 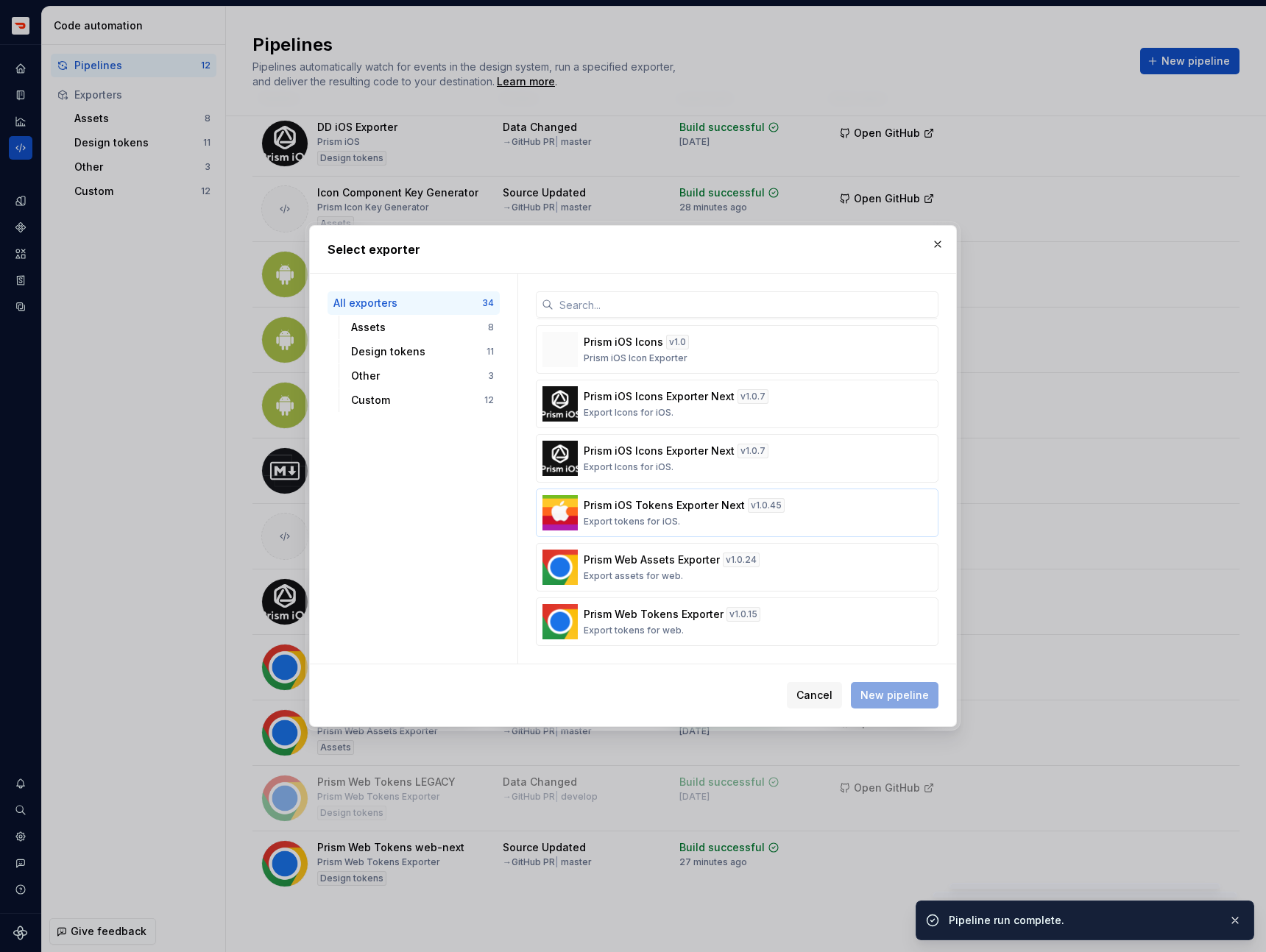 I want to click on div: 11, so click(x=491, y=352).